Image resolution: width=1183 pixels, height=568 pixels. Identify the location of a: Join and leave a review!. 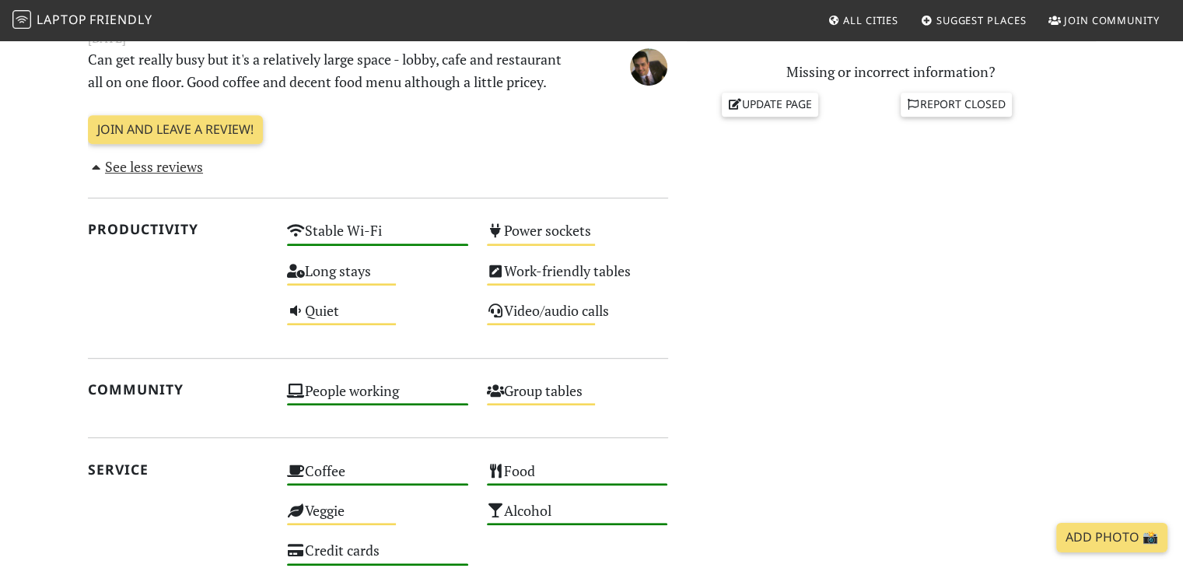
(175, 130).